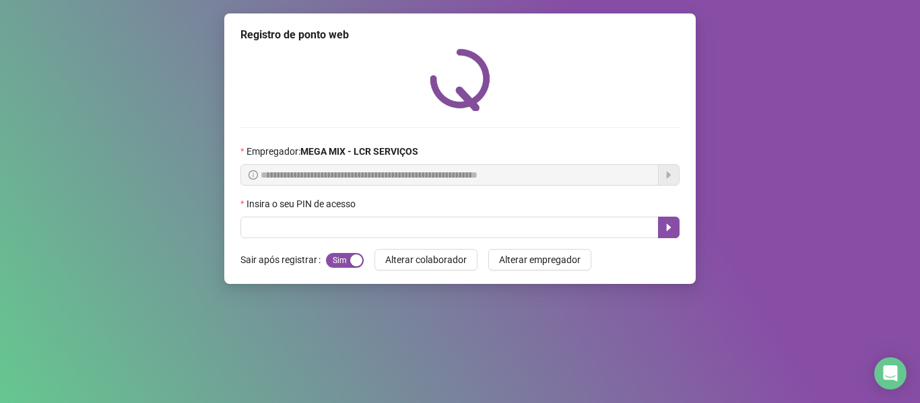 Image resolution: width=920 pixels, height=403 pixels. What do you see at coordinates (890, 374) in the screenshot?
I see `div: Open Intercom Messenger` at bounding box center [890, 374].